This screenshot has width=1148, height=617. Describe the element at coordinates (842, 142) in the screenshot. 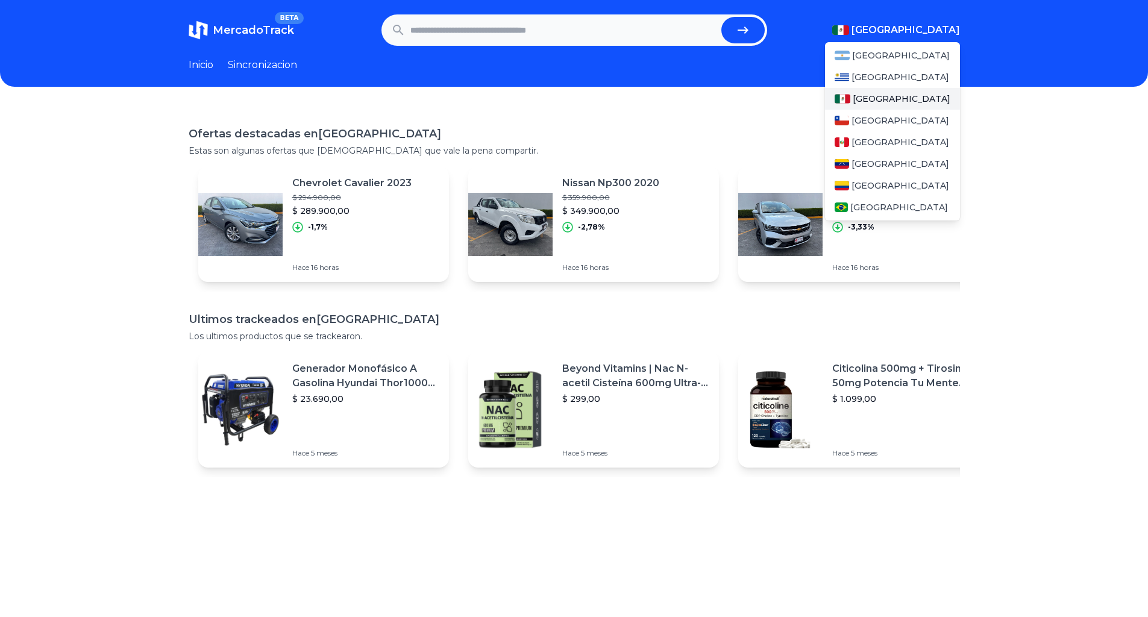

I see `img: Peru` at that location.